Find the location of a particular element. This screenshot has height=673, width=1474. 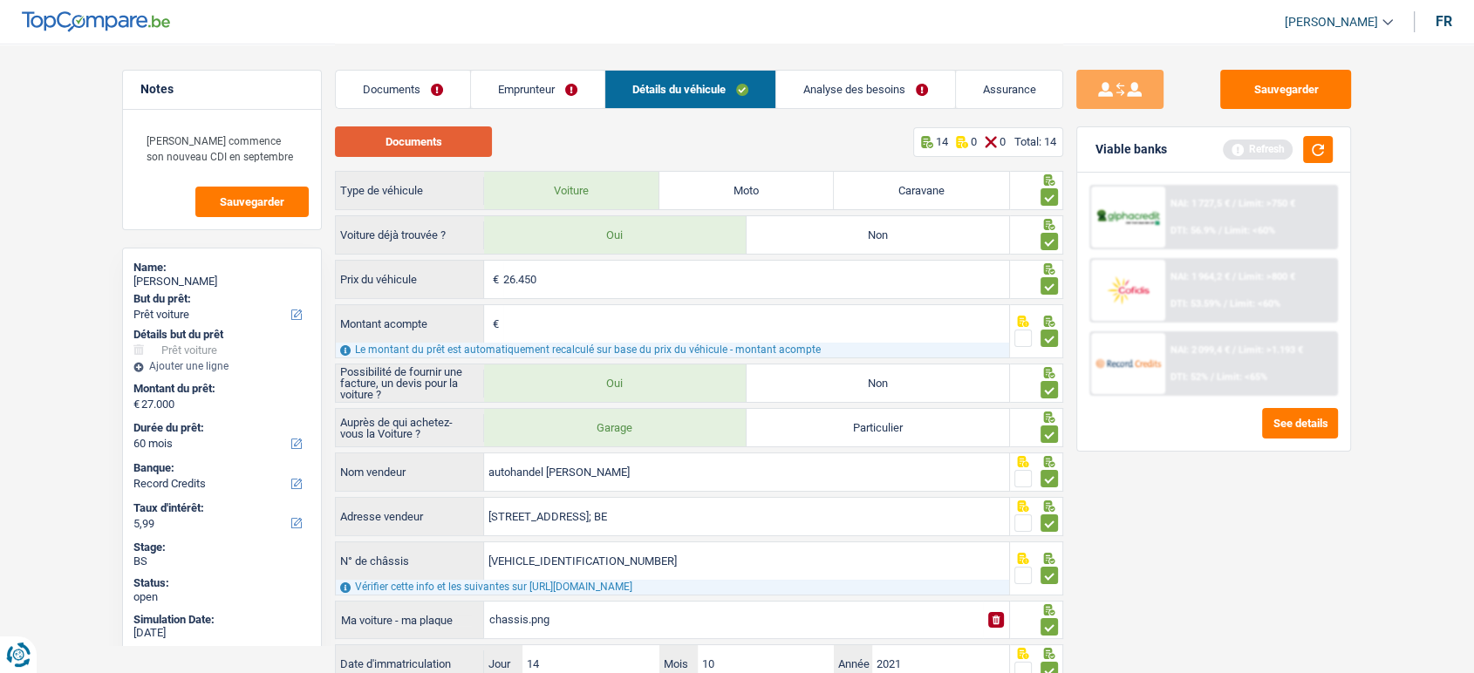

label: Caravane is located at coordinates (921, 190).